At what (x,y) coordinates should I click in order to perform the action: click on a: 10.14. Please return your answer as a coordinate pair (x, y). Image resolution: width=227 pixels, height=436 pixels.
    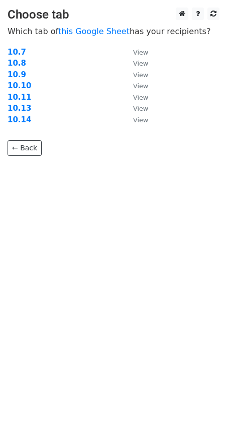
    Looking at the image, I should click on (19, 120).